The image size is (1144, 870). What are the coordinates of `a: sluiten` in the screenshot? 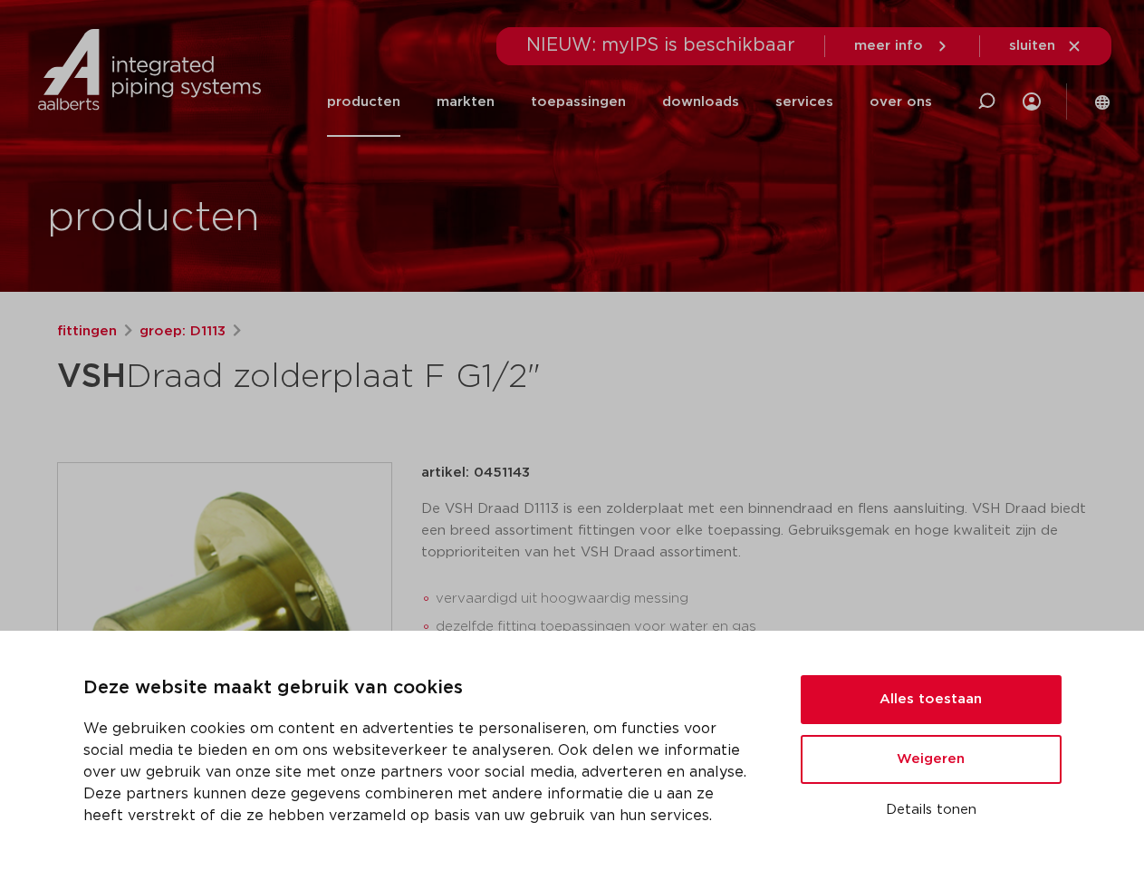 It's located at (1046, 46).